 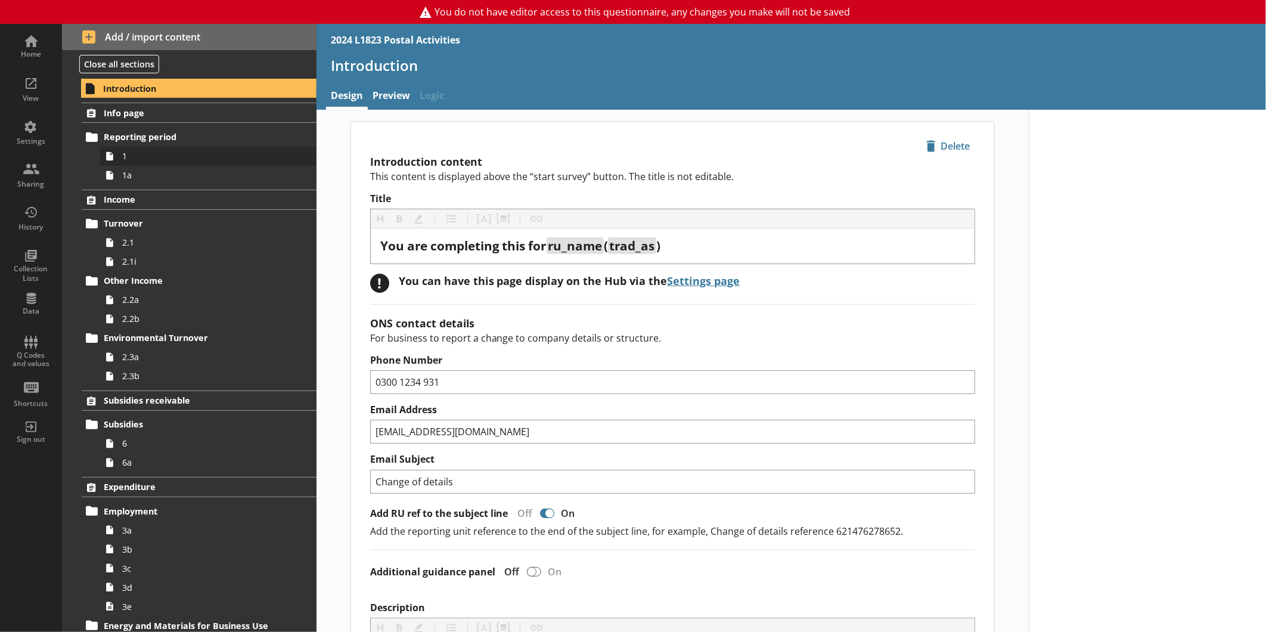 I want to click on label: Email Address, so click(x=673, y=410).